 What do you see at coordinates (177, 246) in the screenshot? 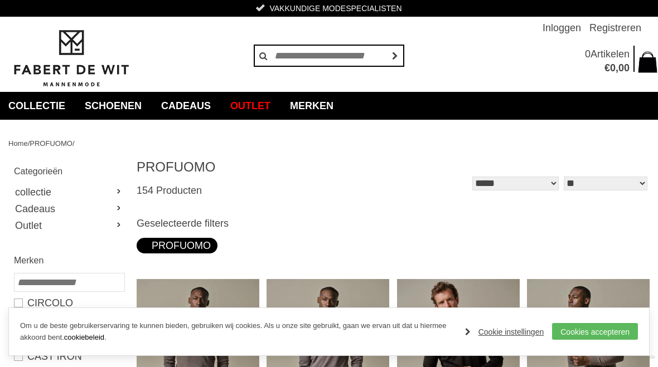
I see `div: PROFUOMO` at bounding box center [177, 246].